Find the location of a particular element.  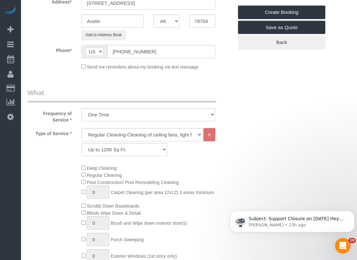

span: Regular Cleaning is located at coordinates (104, 175).